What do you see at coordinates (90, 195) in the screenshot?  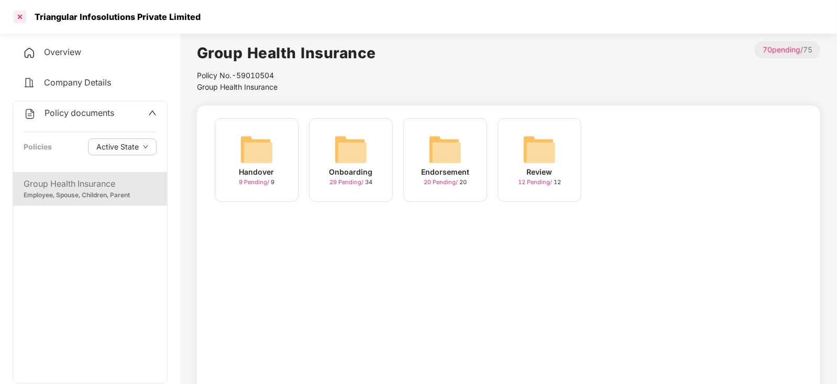 I see `div: Employee, Spouse, Children, Parent` at bounding box center [90, 195].